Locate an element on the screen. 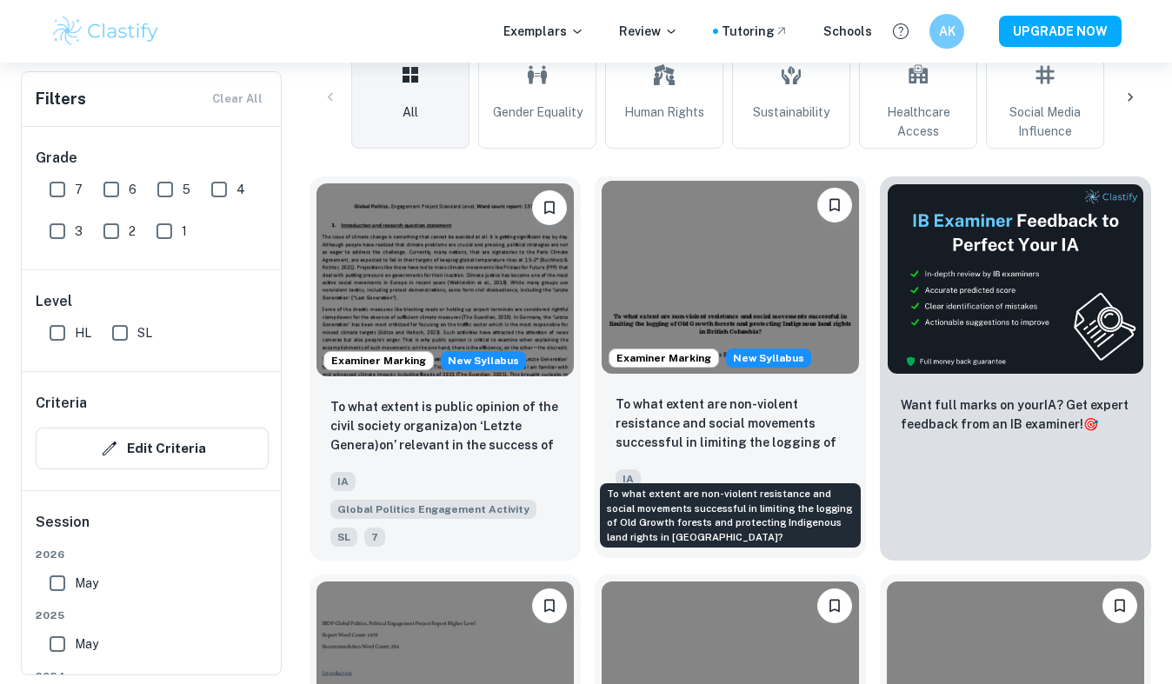 Image resolution: width=1172 pixels, height=684 pixels. h6: Session is located at coordinates (152, 529).